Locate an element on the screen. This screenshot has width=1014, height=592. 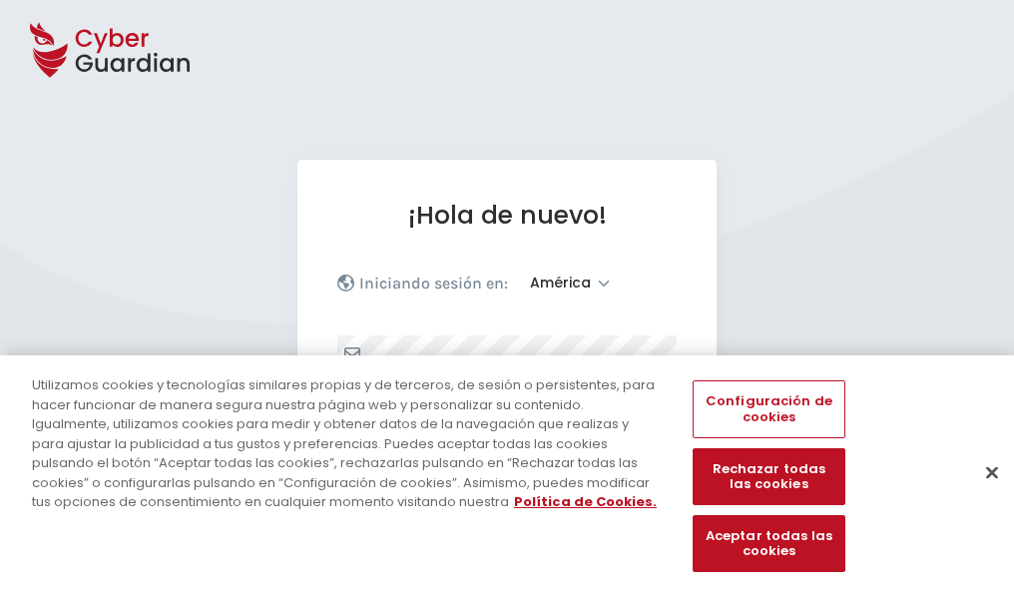
button: Configuración de cookies, Abre el cuadro de diálogo del centro de preferencias. is located at coordinates (769, 408).